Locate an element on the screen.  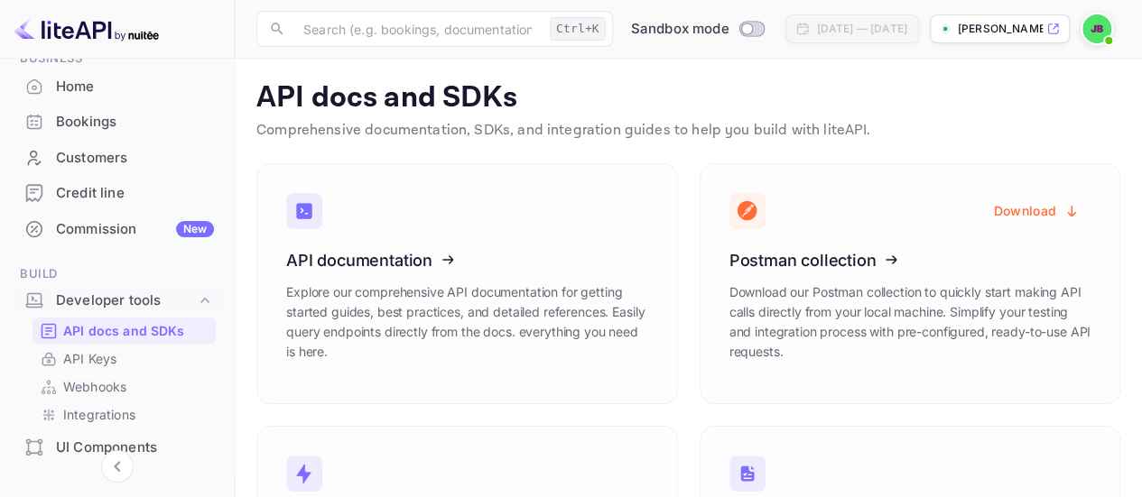
span: Business is located at coordinates (116, 59).